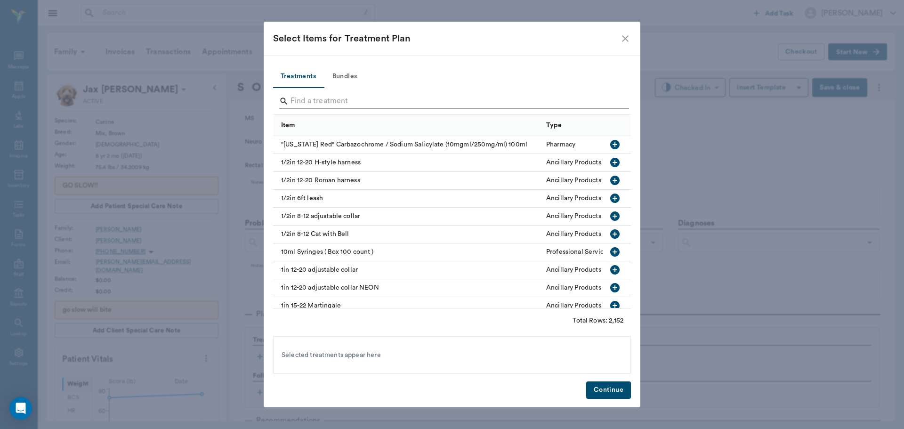 The width and height of the screenshot is (904, 429). Describe the element at coordinates (608, 390) in the screenshot. I see `button: Continue` at that location.